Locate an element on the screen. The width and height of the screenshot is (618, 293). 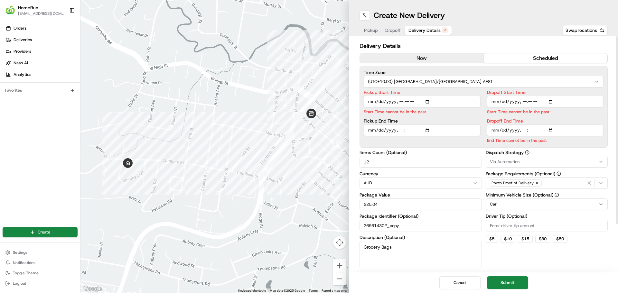
label: Pickup Start Time is located at coordinates (422, 92).